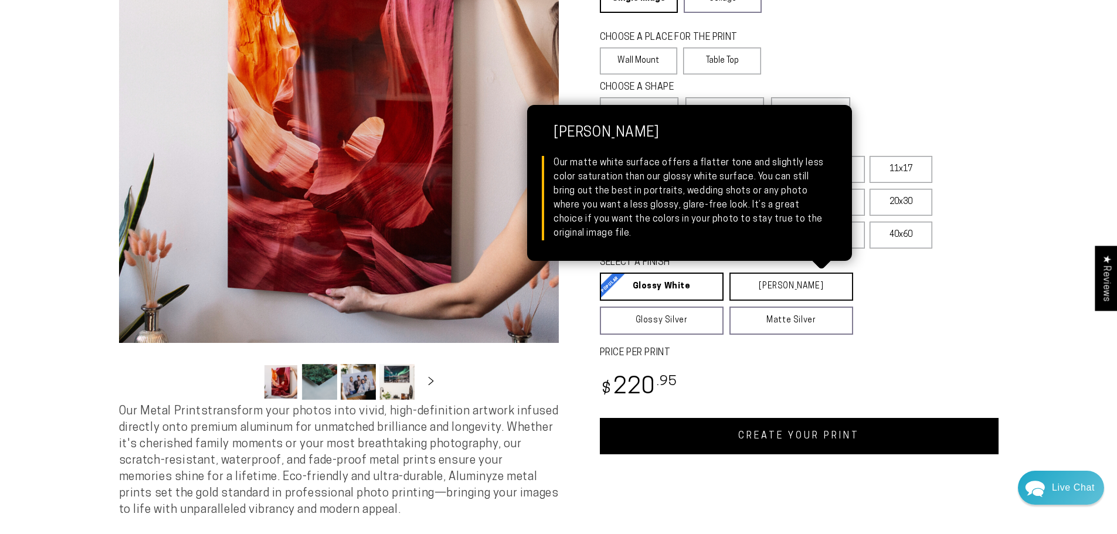  Describe the element at coordinates (722, 61) in the screenshot. I see `label: Table Top` at that location.